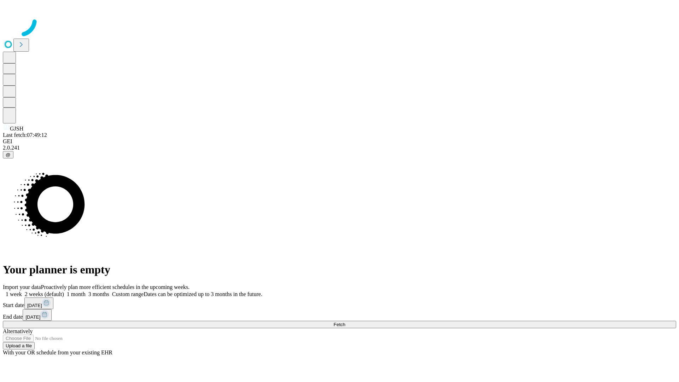 The image size is (679, 382). Describe the element at coordinates (339, 324) in the screenshot. I see `span: Fetch` at that location.